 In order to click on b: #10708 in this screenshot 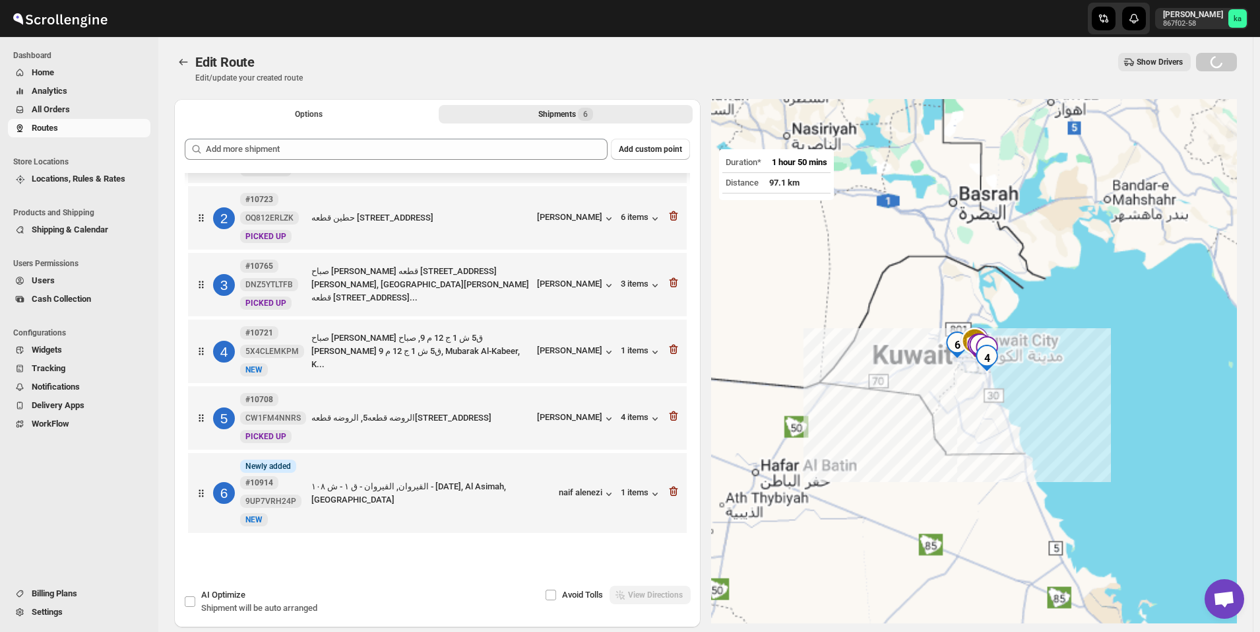, I will do `click(259, 399)`.